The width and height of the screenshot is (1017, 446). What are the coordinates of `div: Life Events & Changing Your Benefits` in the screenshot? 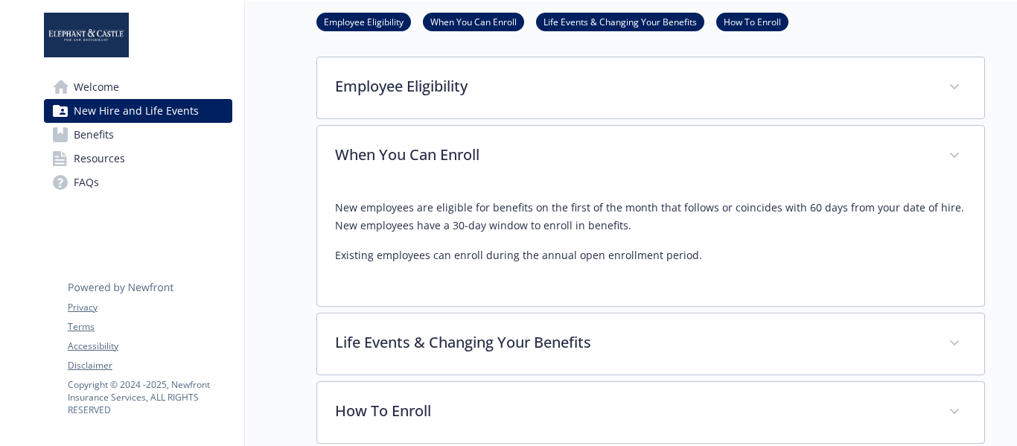 It's located at (650, 344).